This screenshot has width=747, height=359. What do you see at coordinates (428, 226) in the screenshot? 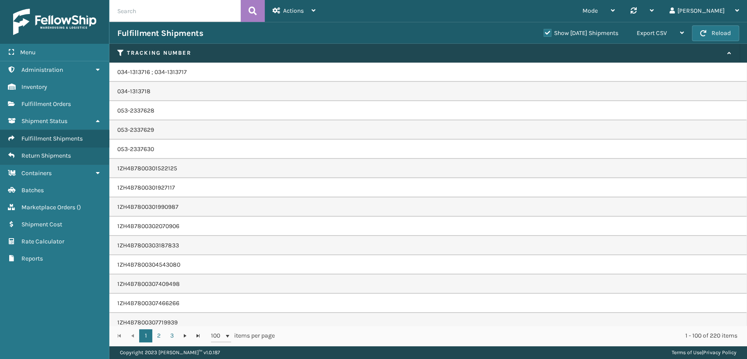
I see `td: 1ZH4B7800302070906` at bounding box center [428, 226].